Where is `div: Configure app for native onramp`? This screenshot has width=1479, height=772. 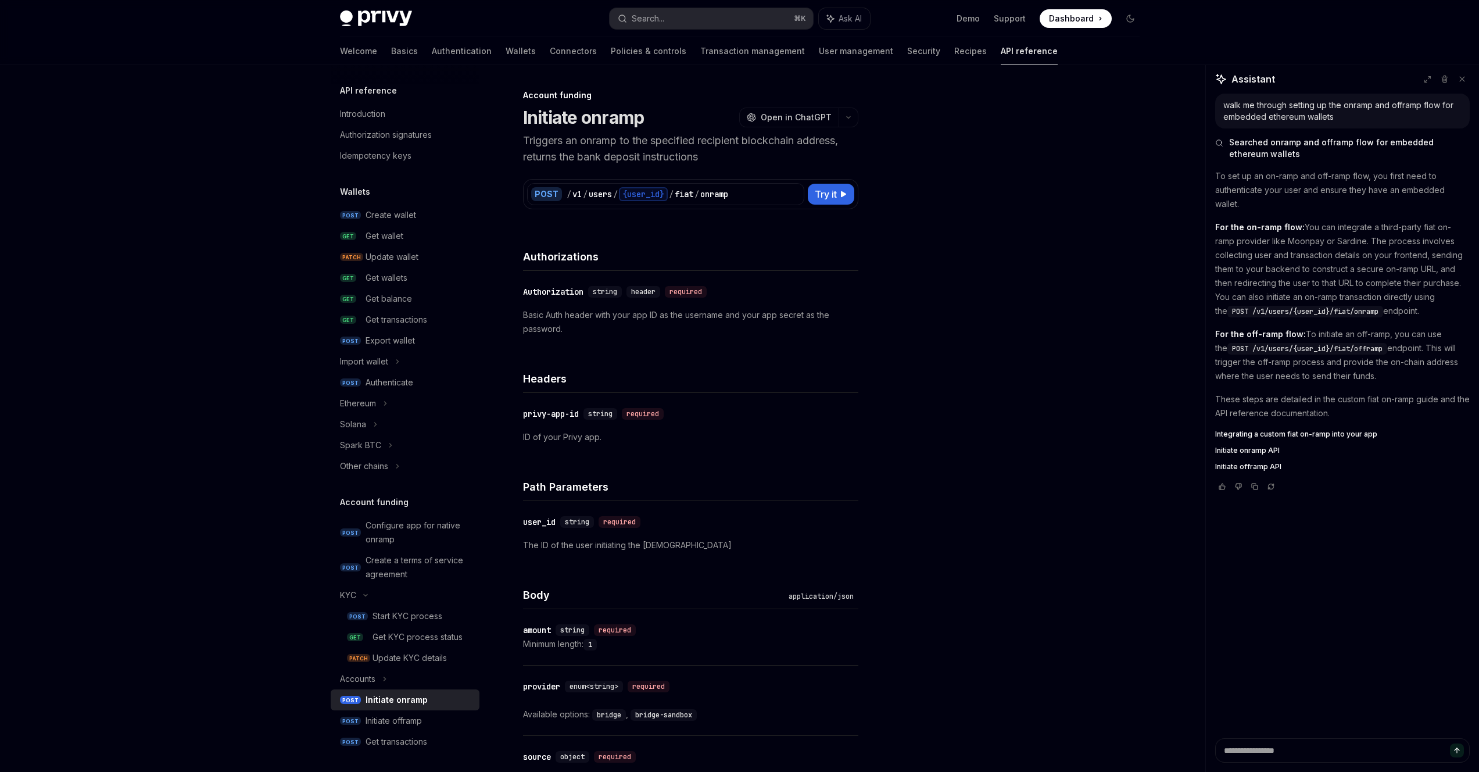 div: Configure app for native onramp is located at coordinates (419, 532).